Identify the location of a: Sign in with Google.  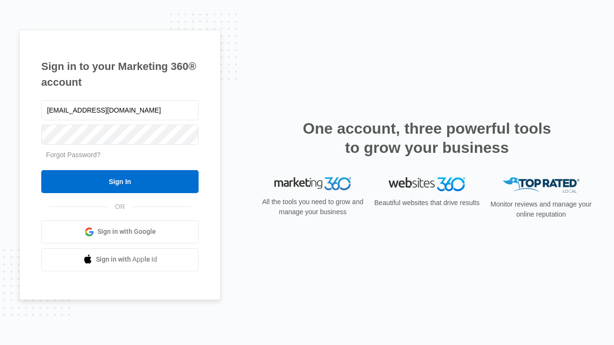
(120, 232).